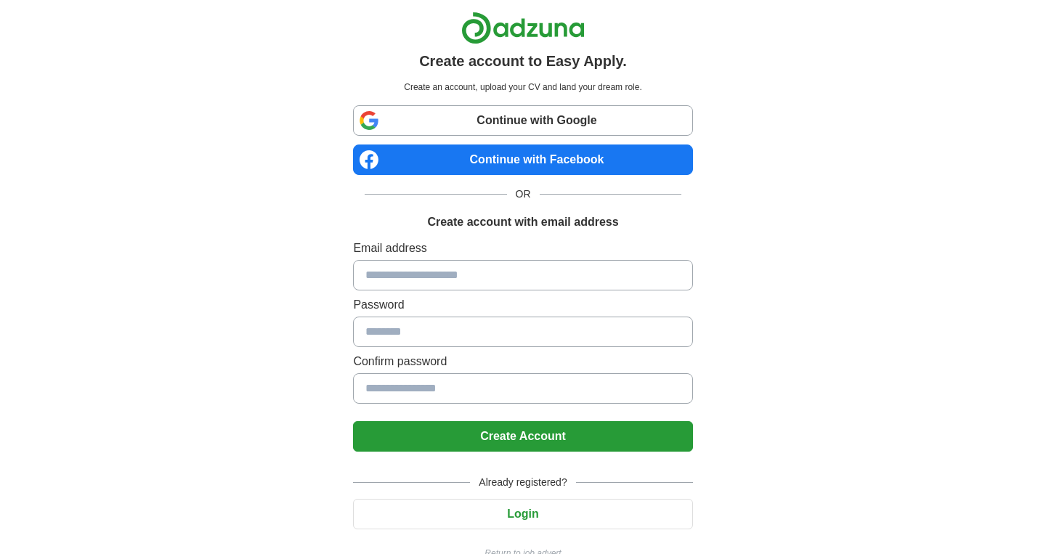  Describe the element at coordinates (522, 305) in the screenshot. I see `label: Password` at that location.